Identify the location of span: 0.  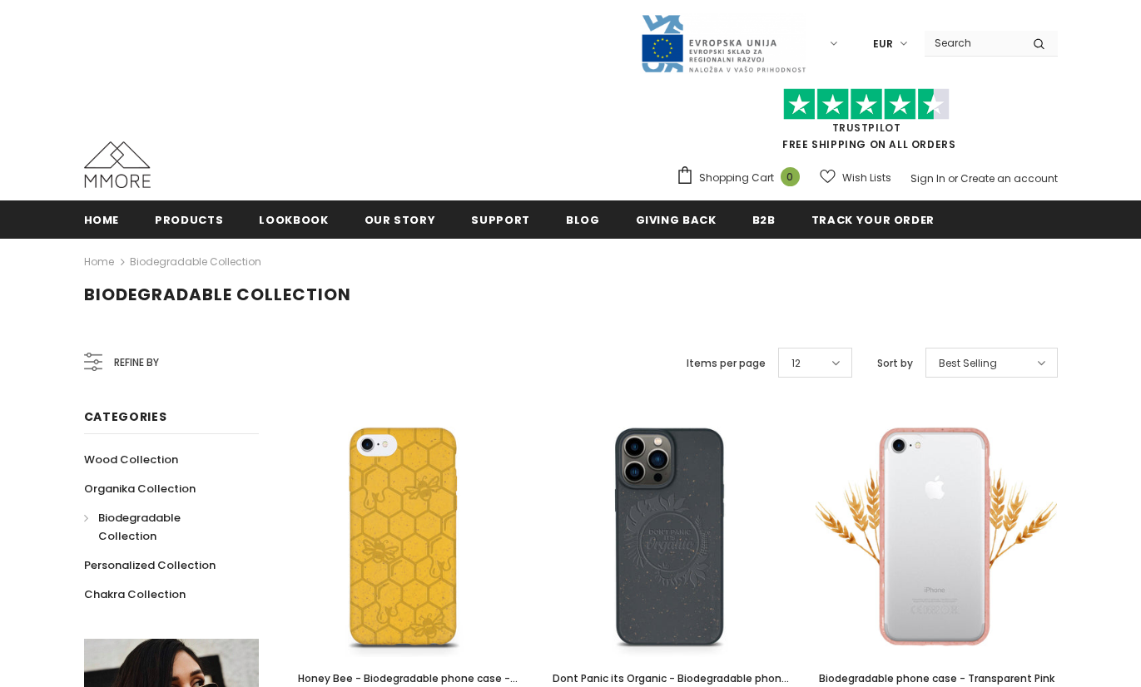
(790, 176).